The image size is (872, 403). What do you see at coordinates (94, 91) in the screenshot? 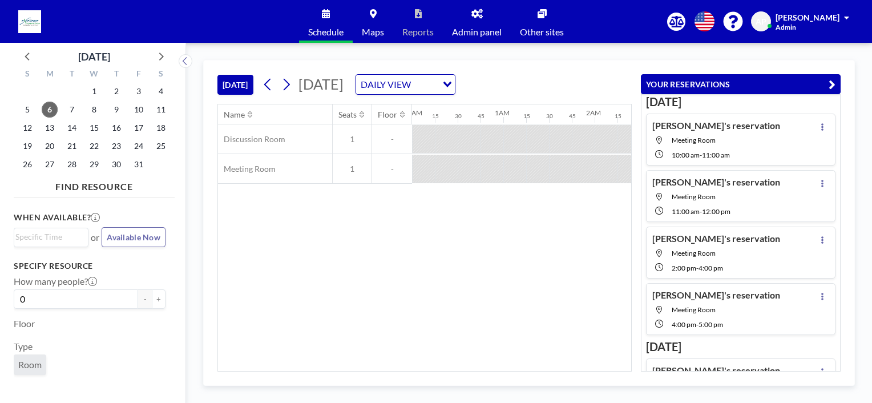
I see `span: Wednesday, October 1, 2025` at bounding box center [94, 91].